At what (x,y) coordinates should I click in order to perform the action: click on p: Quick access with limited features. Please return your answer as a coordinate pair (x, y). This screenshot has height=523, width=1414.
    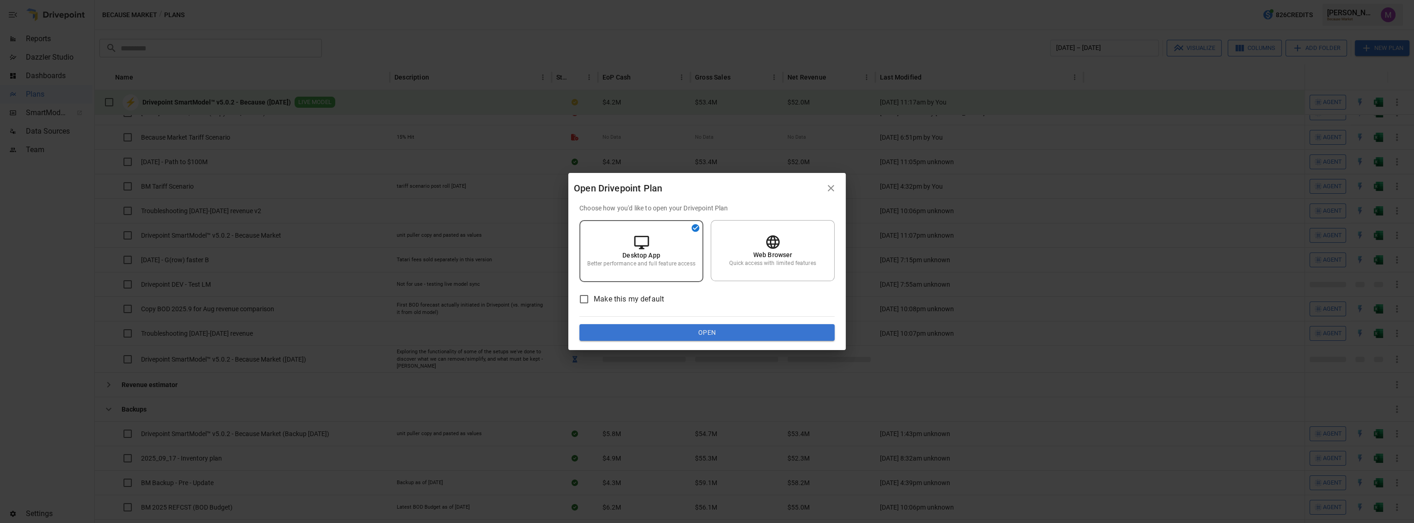
    Looking at the image, I should click on (772, 263).